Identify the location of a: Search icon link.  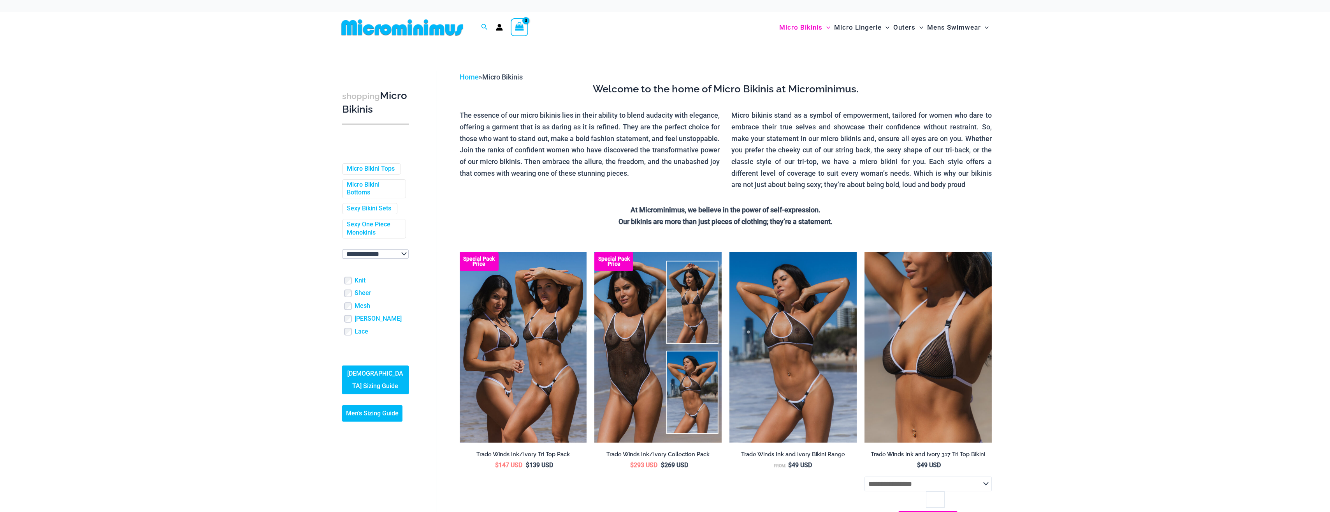
(485, 27).